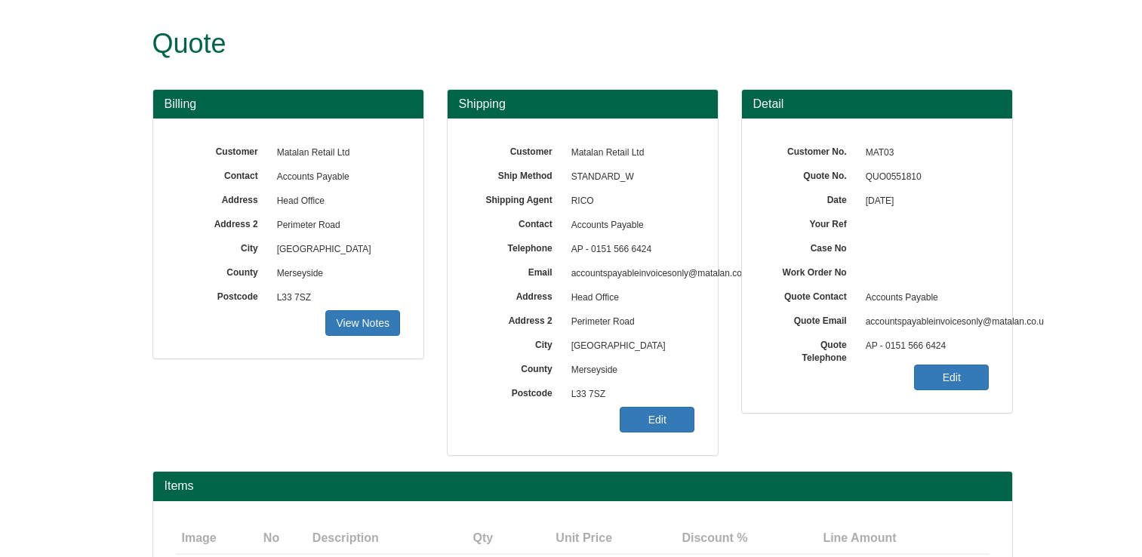  Describe the element at coordinates (281, 539) in the screenshot. I see `th: No` at that location.